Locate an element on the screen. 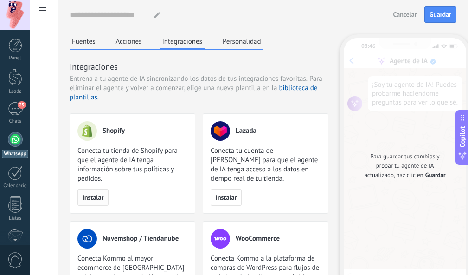 The width and height of the screenshot is (468, 275). span: Conecta tu tienda de Shopify para que el agente de IA tenga información sobre tus políticas y ped... is located at coordinates (132, 165).